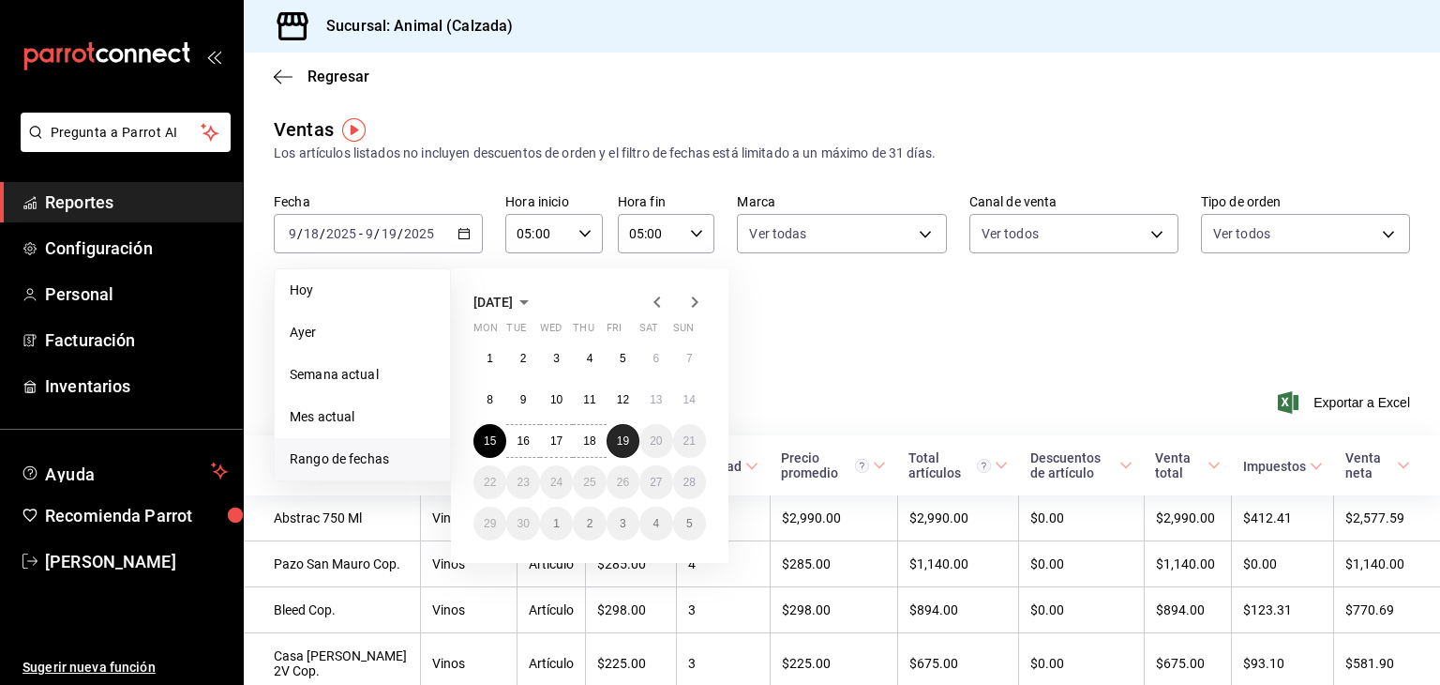 Image resolution: width=1440 pixels, height=685 pixels. I want to click on a: Pregunta a Parrot AI, so click(122, 145).